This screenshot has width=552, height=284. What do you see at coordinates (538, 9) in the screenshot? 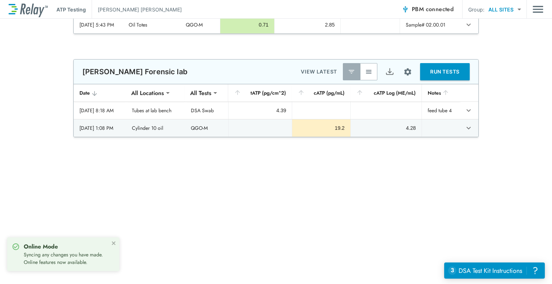
I see `button: Main menu` at bounding box center [538, 9].